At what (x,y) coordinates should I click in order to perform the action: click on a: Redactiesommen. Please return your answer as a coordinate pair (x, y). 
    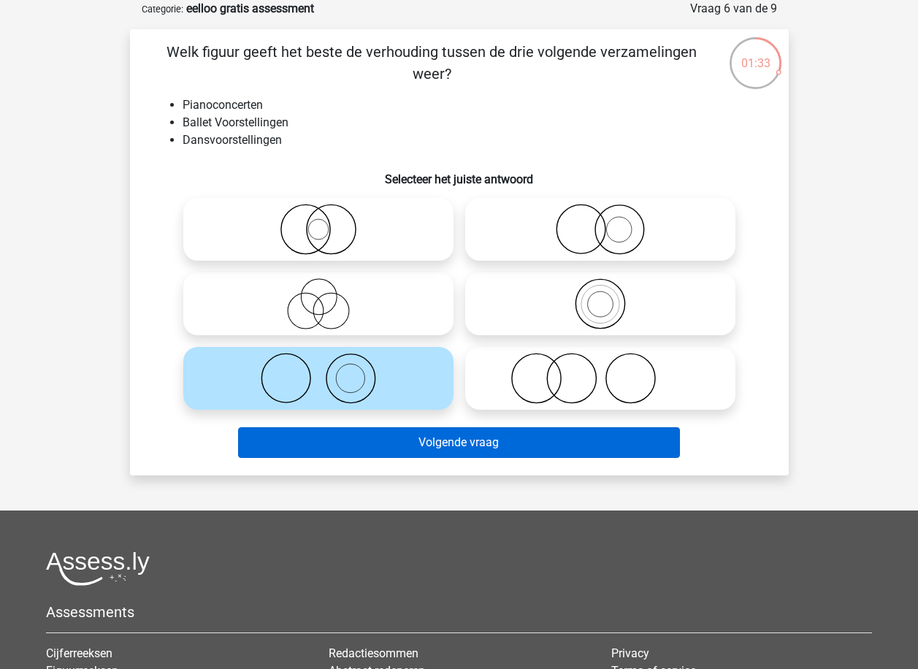
    Looking at the image, I should click on (373, 653).